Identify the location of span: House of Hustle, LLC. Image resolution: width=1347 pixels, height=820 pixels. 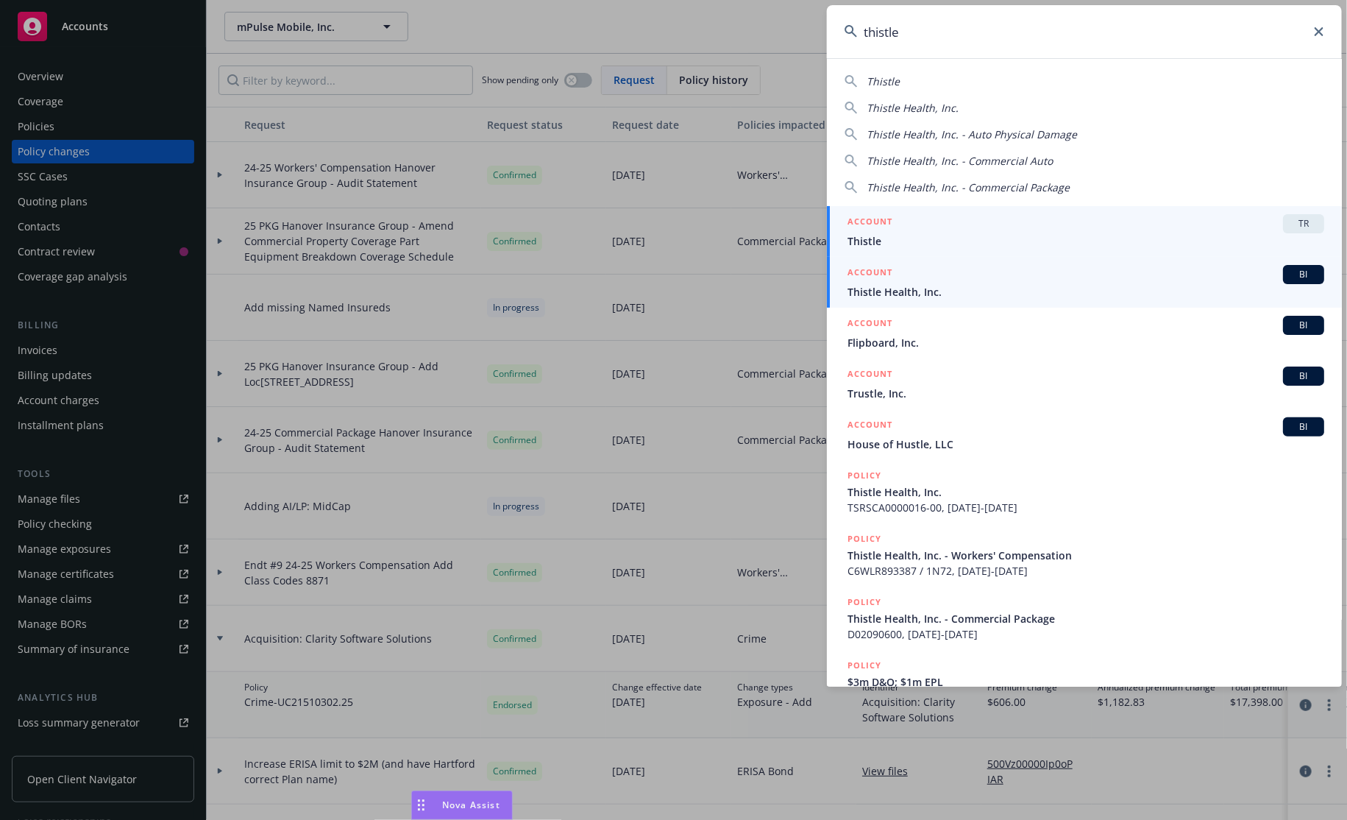
(1086, 444).